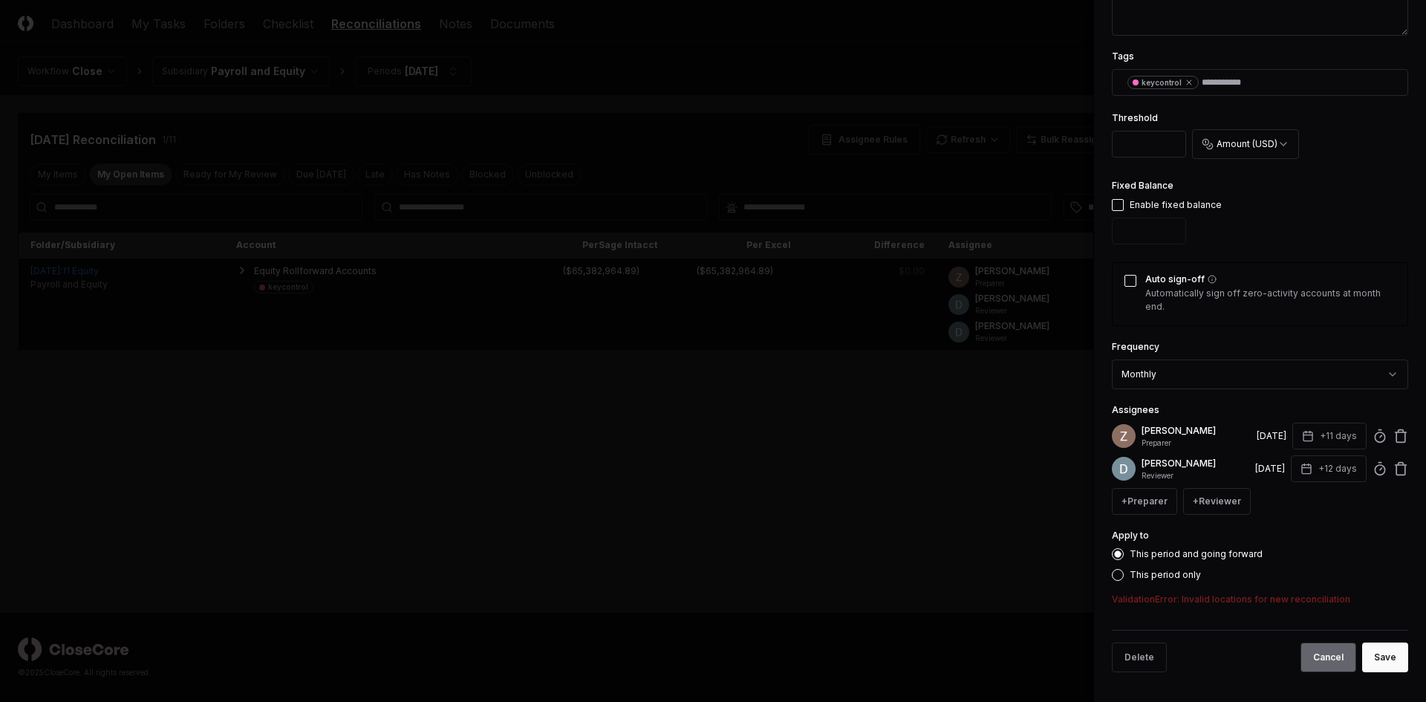 The image size is (1426, 702). I want to click on label: Fixed Balance, so click(1142, 185).